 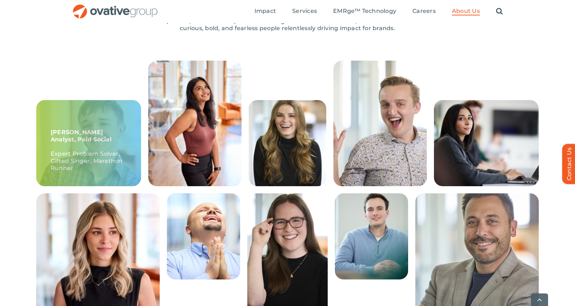 I want to click on a: OG_Full_horizontal_RGB, so click(x=115, y=7).